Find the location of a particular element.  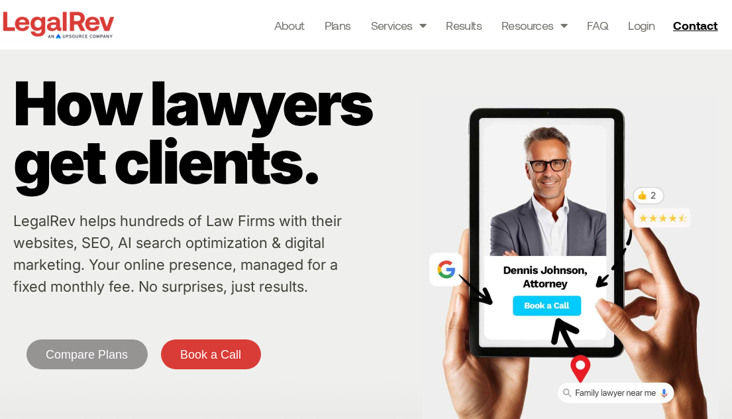

a: Plans is located at coordinates (338, 25).